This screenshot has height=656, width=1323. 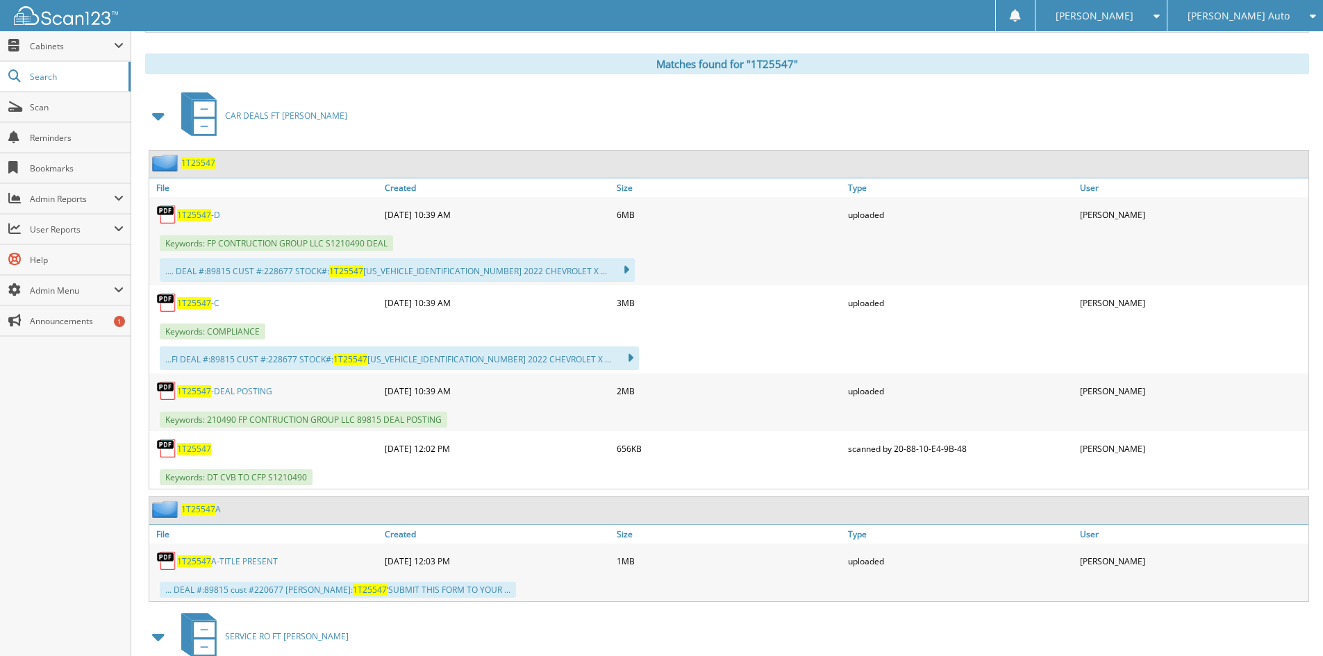 I want to click on div: 2MB, so click(x=729, y=391).